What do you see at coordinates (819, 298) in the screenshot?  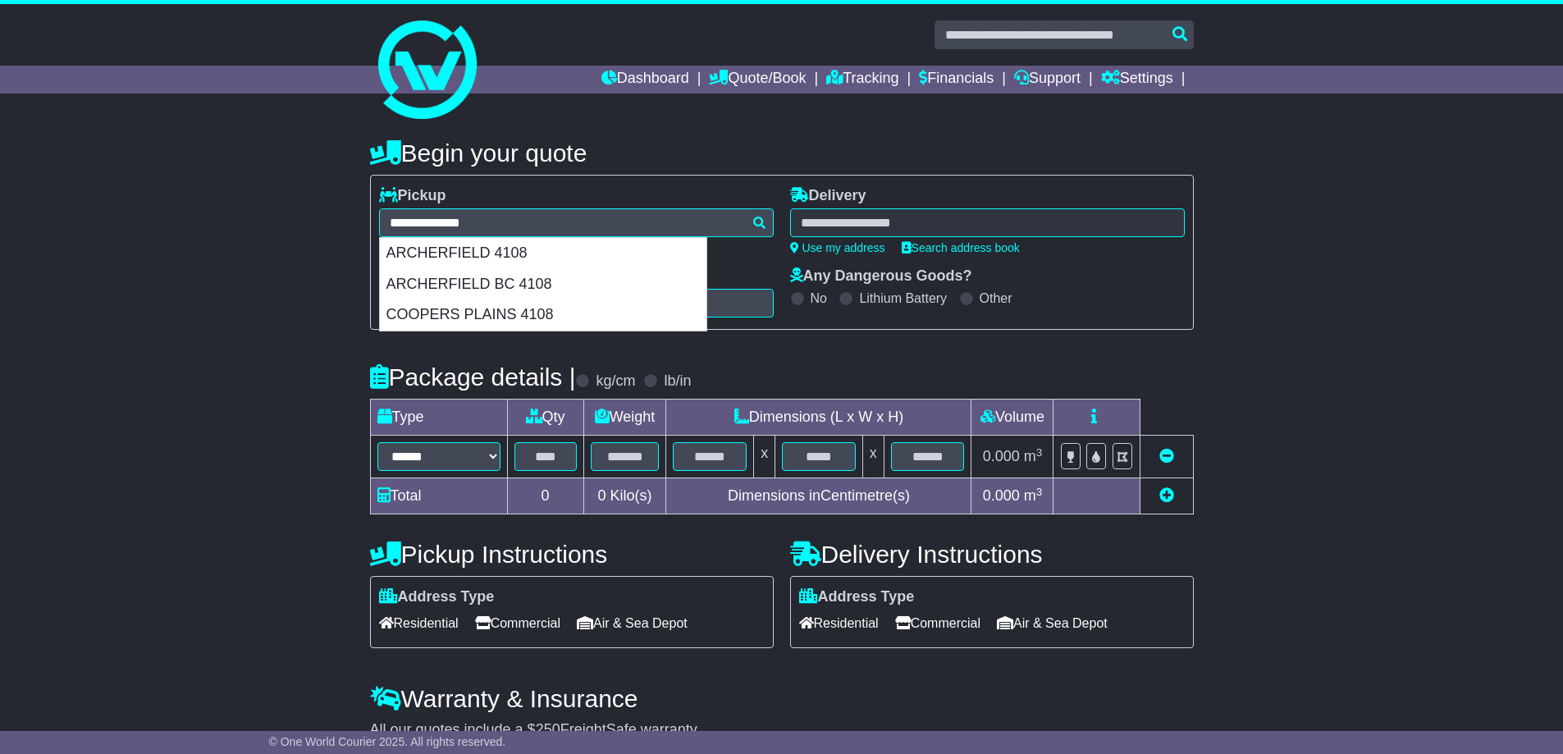 I see `label: No` at bounding box center [819, 298].